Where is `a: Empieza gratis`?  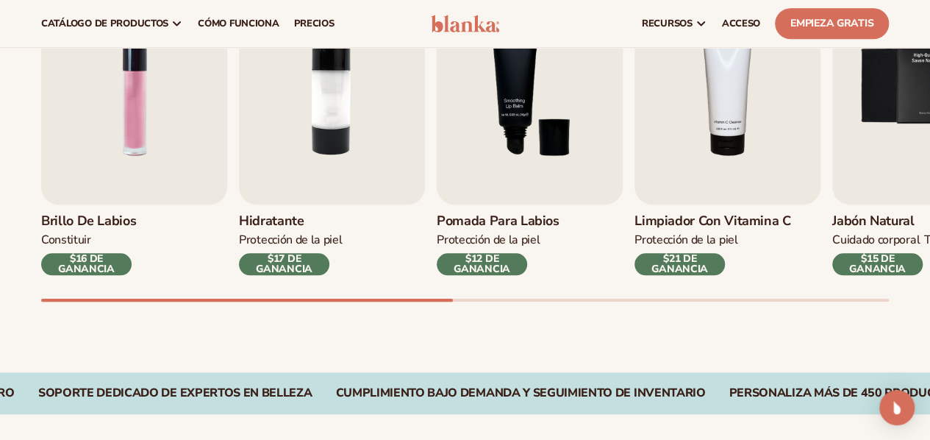 a: Empieza gratis is located at coordinates (832, 24).